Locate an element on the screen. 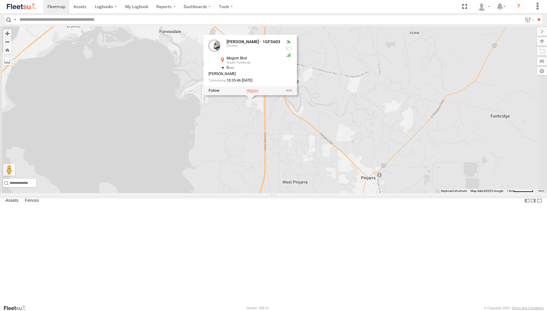  span: 1 km is located at coordinates (510, 191).